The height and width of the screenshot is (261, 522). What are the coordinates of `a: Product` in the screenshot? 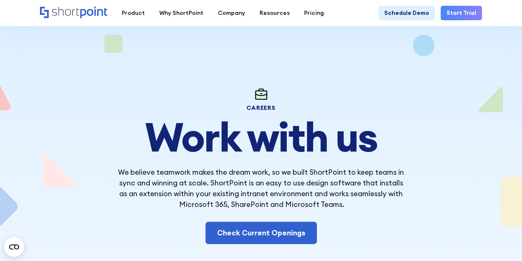 It's located at (133, 13).